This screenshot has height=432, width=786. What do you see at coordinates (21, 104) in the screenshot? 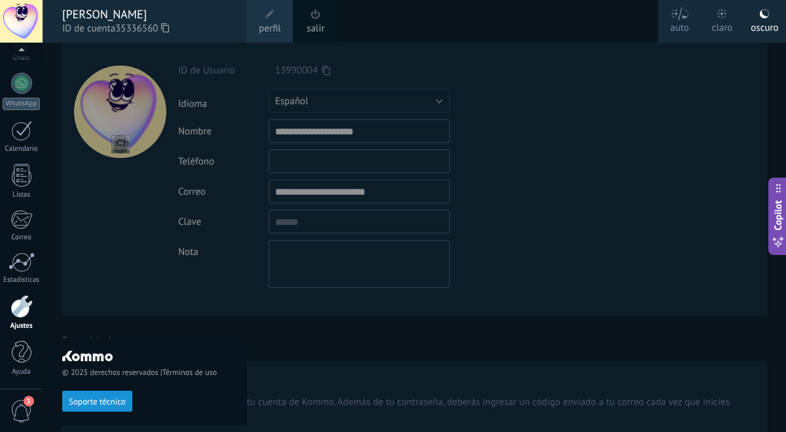
I see `div: WhatsApp` at bounding box center [21, 104].